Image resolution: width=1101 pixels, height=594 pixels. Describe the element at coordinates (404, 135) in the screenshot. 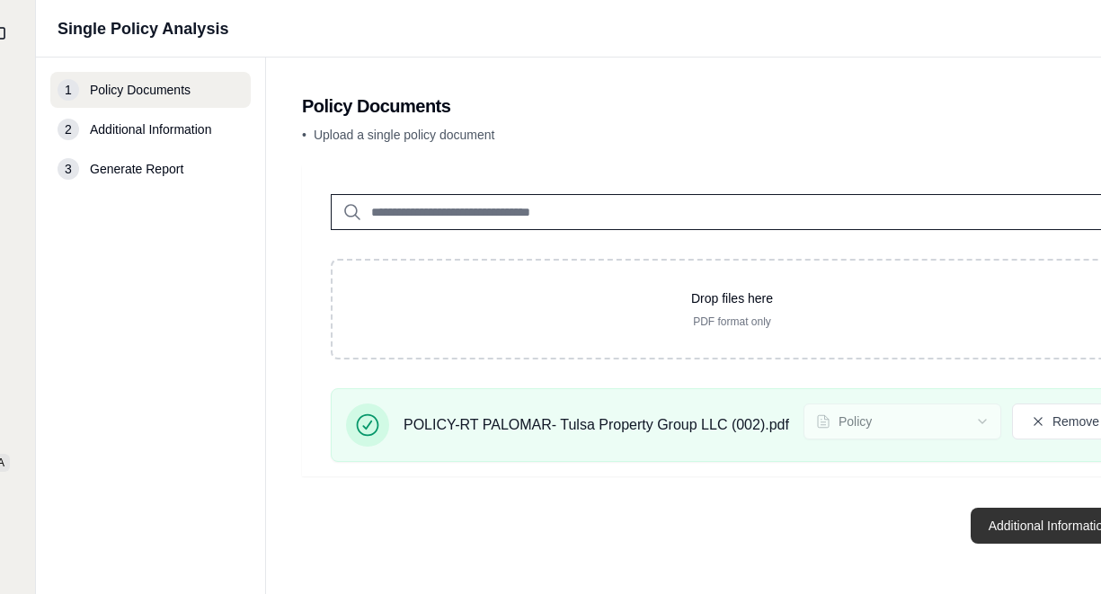

I see `span: Upload a single policy document` at that location.